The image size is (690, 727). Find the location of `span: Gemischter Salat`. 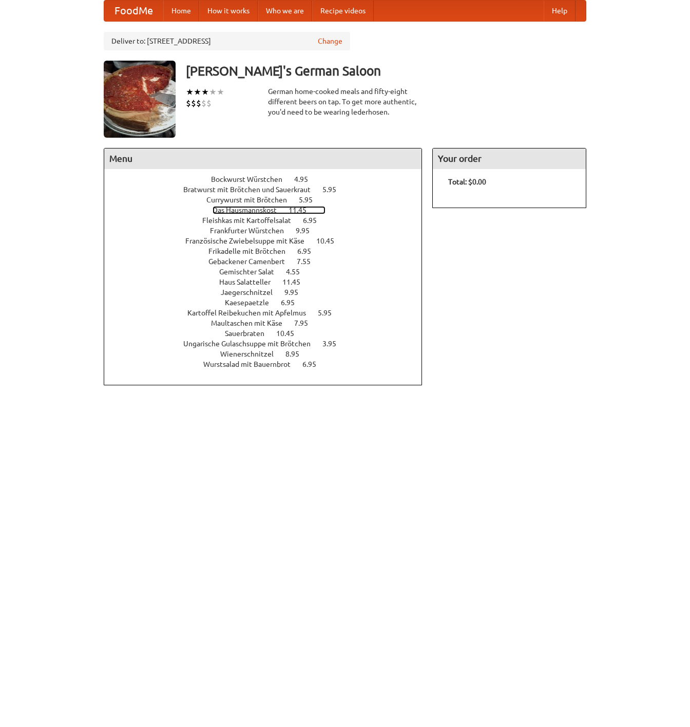

span: Gemischter Salat is located at coordinates (252, 272).